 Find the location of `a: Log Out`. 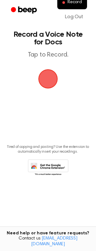

a: Log Out is located at coordinates (74, 17).